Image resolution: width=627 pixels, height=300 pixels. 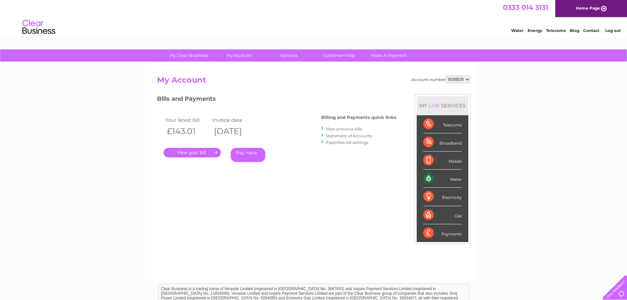 I want to click on div: Gas, so click(x=442, y=215).